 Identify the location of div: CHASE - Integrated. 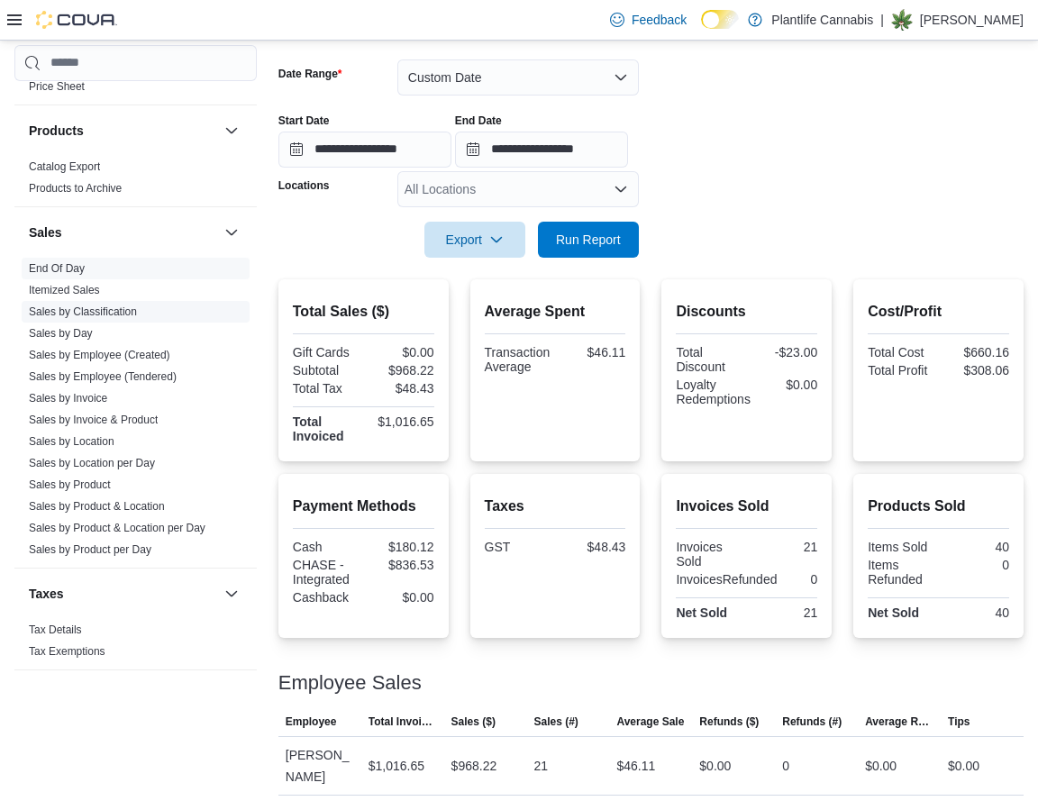
(326, 572).